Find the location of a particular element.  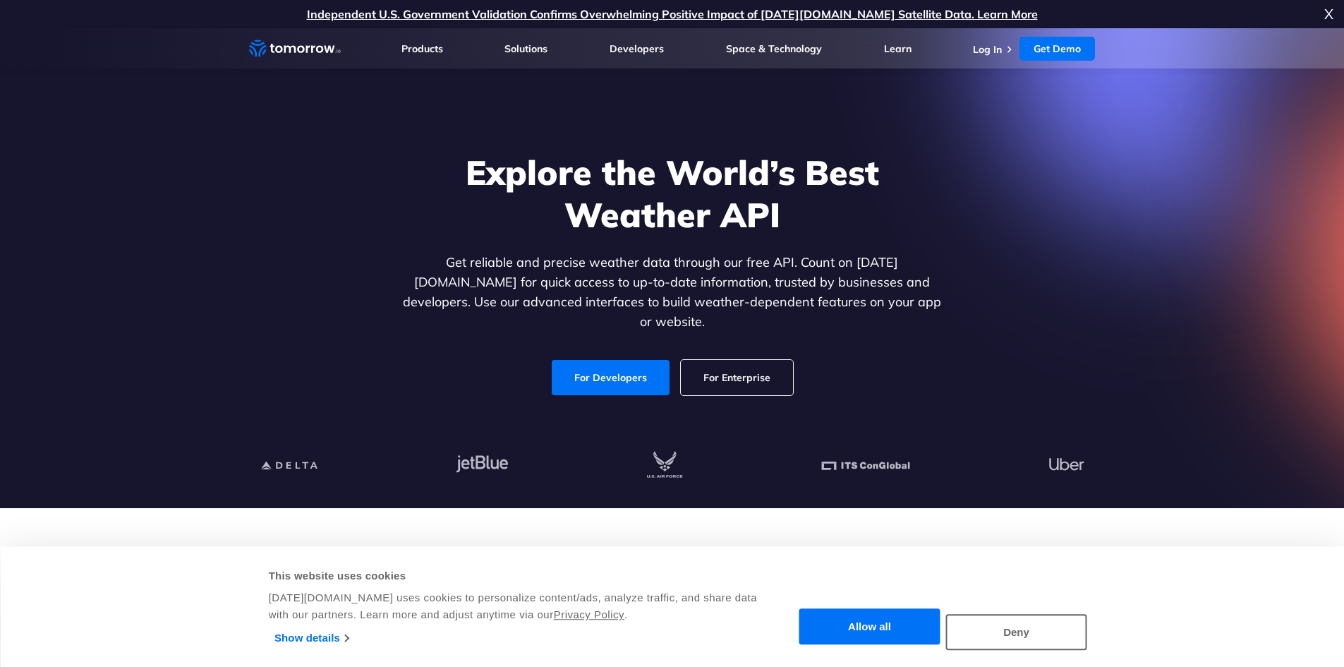

a: For Developers is located at coordinates (610, 378).